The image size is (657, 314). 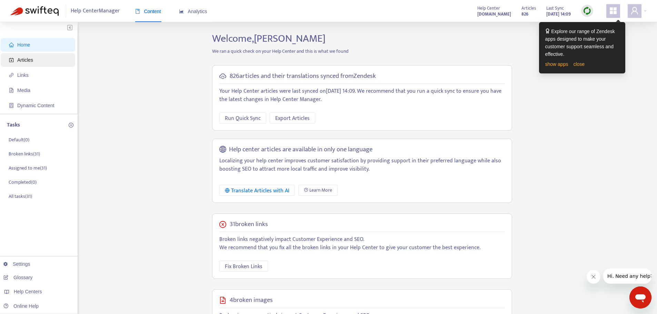 I want to click on p: Completed ( 0 ), so click(x=22, y=182).